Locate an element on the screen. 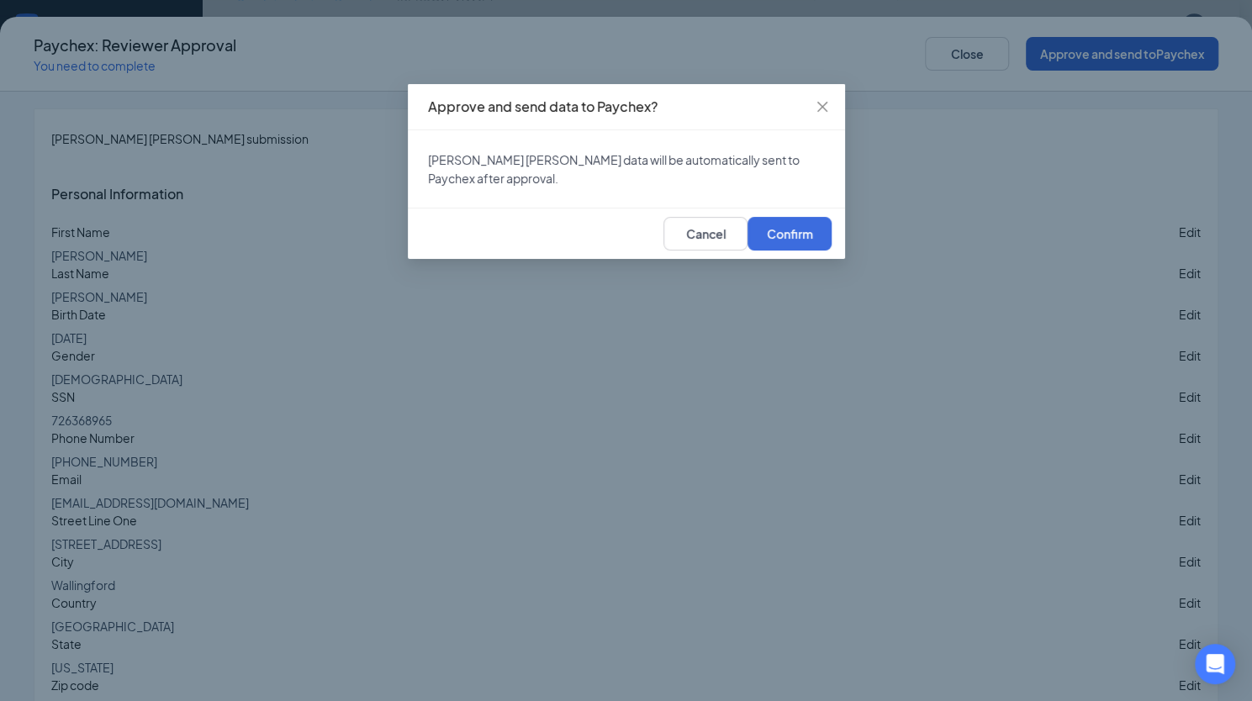 This screenshot has height=701, width=1252. button: Cancel is located at coordinates (705, 234).